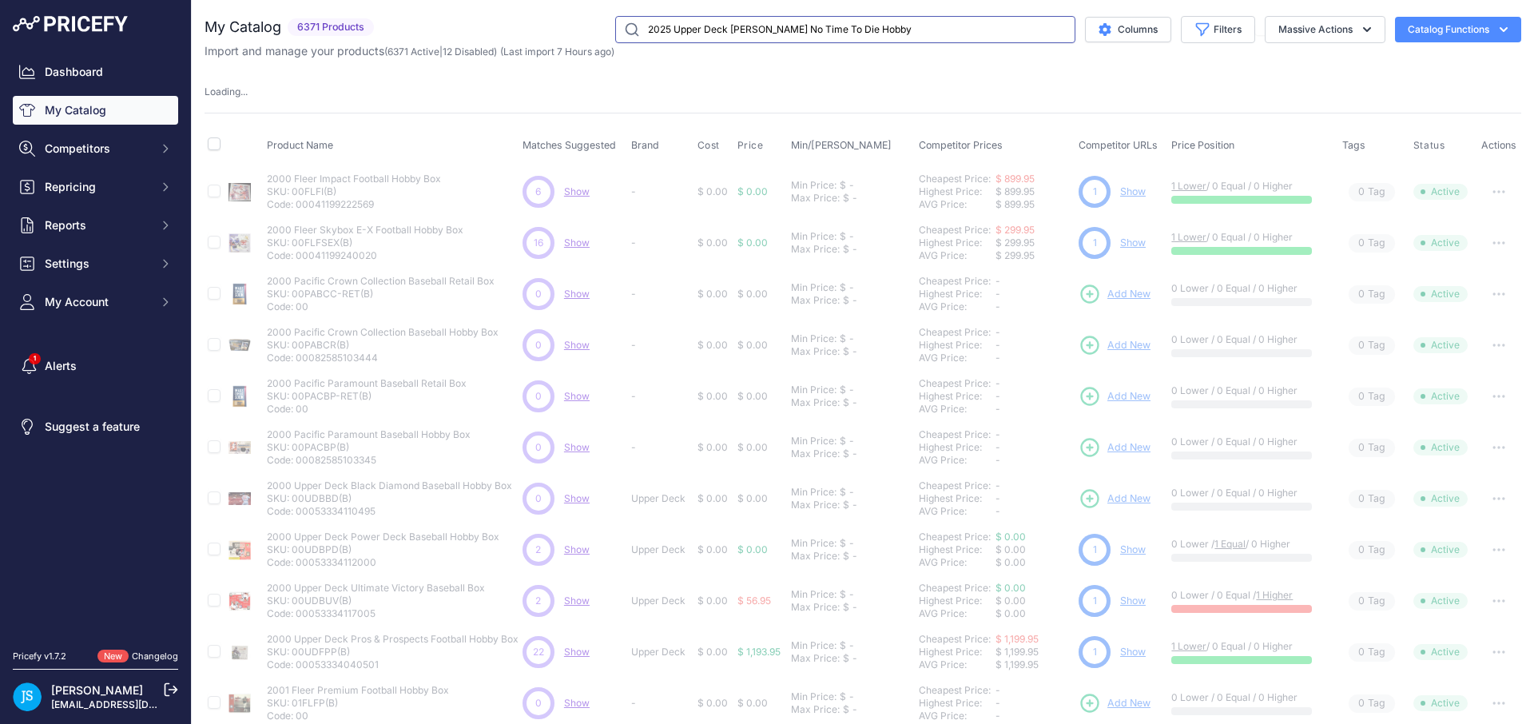 The image size is (1534, 724). What do you see at coordinates (368, 447) in the screenshot?
I see `p: SKU: 00PACBP(B)` at bounding box center [368, 447].